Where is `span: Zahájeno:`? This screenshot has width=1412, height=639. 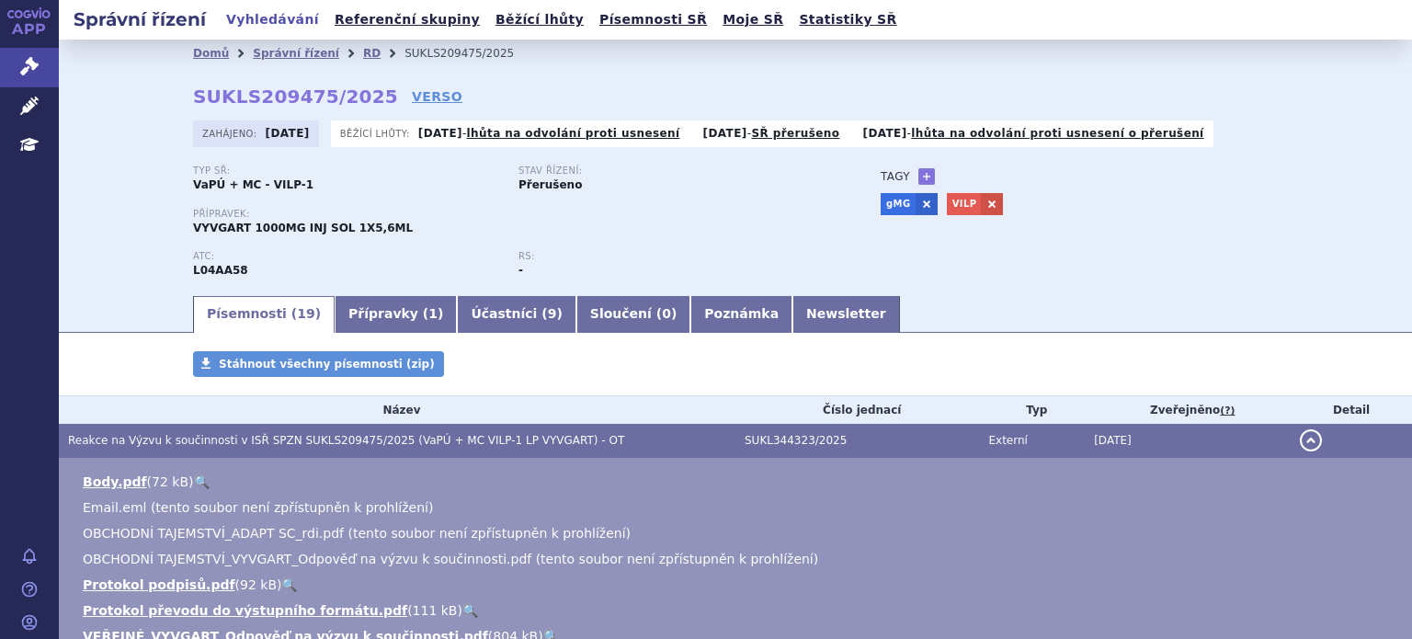
span: Zahájeno: is located at coordinates (231, 133).